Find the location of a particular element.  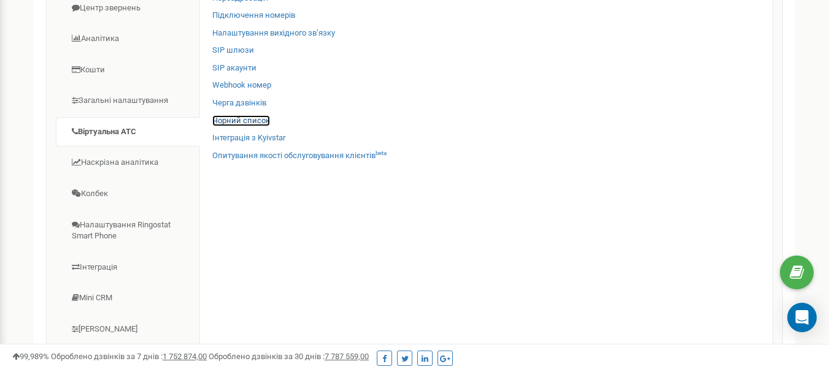

span: Оброблено дзвінків за 30 днів : is located at coordinates (288, 356).